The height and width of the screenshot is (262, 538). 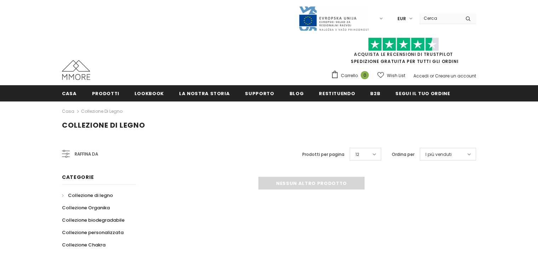 What do you see at coordinates (357, 155) in the screenshot?
I see `span: 12` at bounding box center [357, 155].